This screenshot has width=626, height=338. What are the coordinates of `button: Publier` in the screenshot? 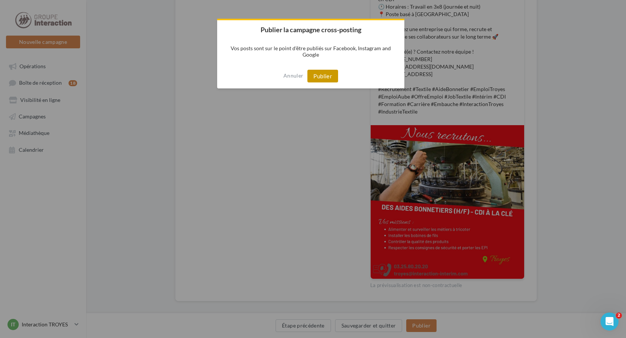 It's located at (323, 76).